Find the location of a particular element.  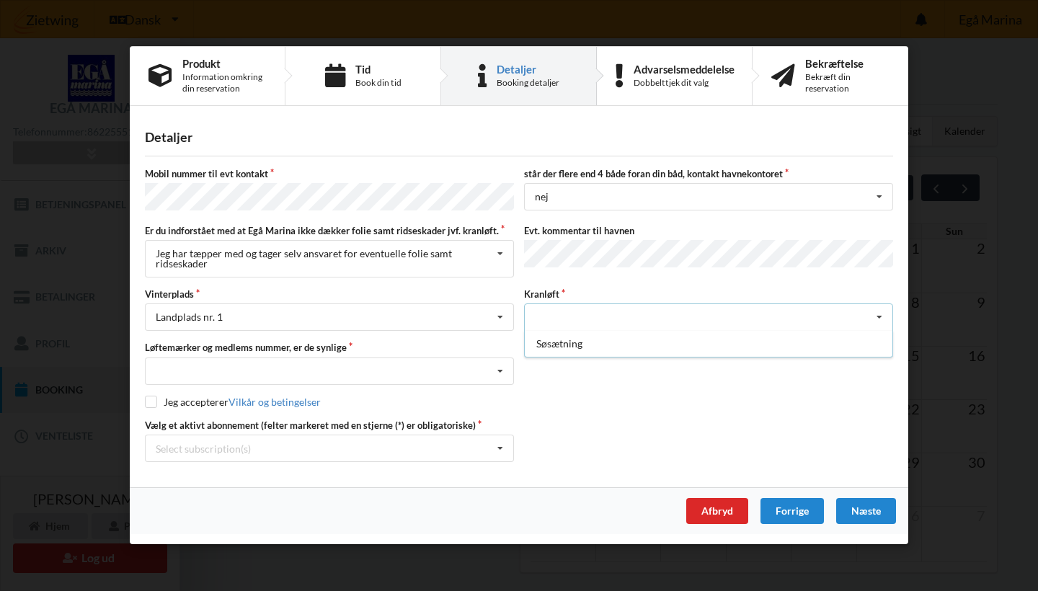

label: står der flere end 4 både foran din båd, kontakt havnekontoret is located at coordinates (708, 174).